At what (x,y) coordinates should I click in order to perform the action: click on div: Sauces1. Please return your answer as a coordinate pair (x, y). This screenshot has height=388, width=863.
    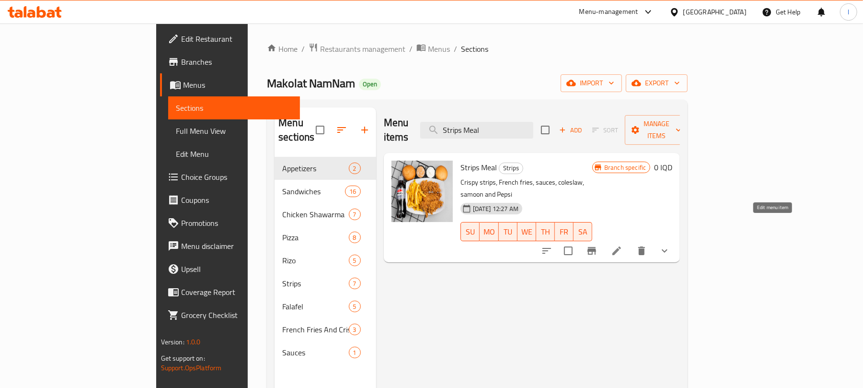
    Looking at the image, I should click on (326, 352).